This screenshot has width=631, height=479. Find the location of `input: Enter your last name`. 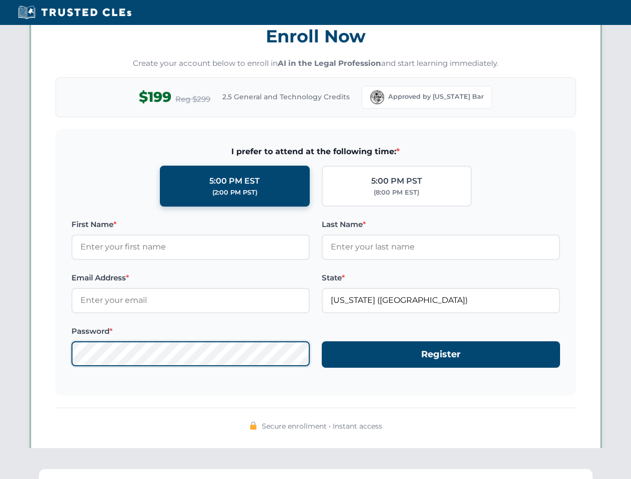

input: Enter your last name is located at coordinates (440, 247).